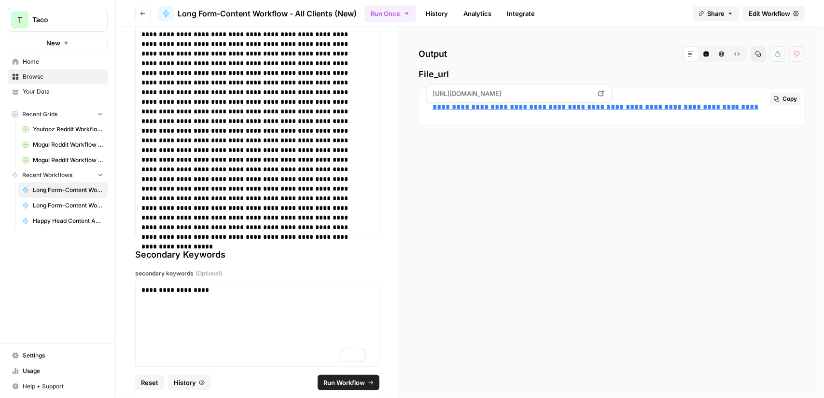  What do you see at coordinates (57, 175) in the screenshot?
I see `button: Recent Workflows` at bounding box center [57, 175].